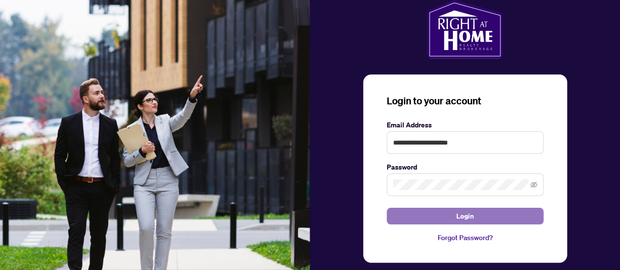  Describe the element at coordinates (465, 101) in the screenshot. I see `h3: Login to your account` at that location.